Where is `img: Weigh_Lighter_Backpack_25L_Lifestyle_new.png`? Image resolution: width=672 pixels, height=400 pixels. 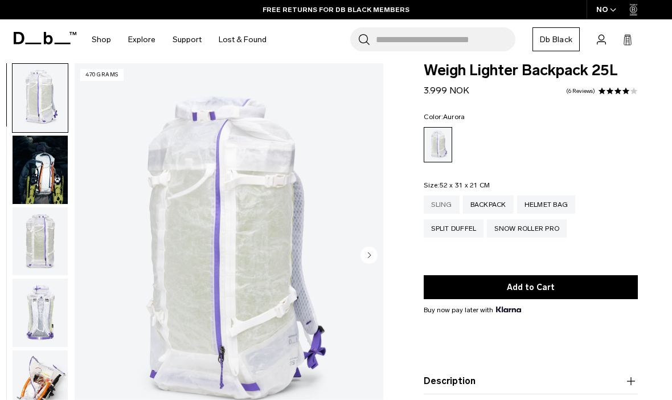 img: Weigh_Lighter_Backpack_25L_Lifestyle_new.png is located at coordinates (40, 170).